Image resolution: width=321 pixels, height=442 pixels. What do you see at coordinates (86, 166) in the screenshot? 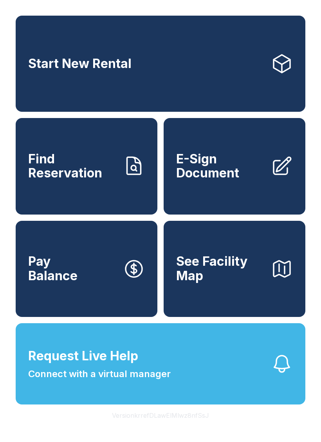
I see `a: Find Reservation` at bounding box center [86, 166].